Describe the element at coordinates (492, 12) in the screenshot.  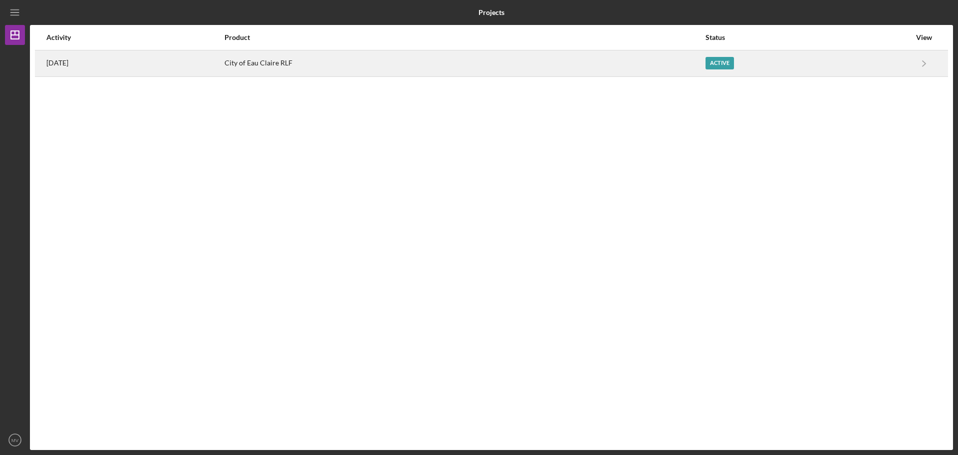
I see `b: Projects` at that location.